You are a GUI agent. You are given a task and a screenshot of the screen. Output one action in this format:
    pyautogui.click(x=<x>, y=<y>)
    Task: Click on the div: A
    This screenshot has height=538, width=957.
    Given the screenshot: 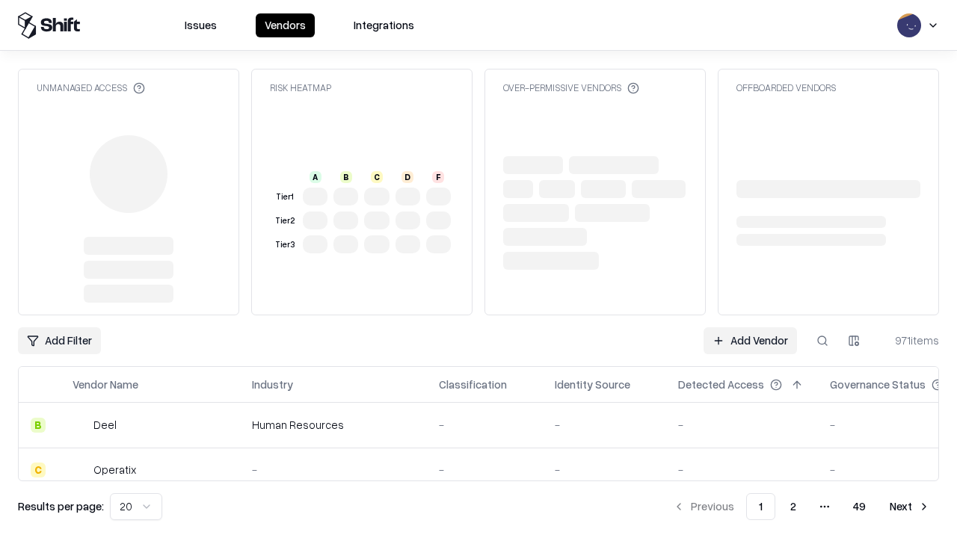 What is the action you would take?
    pyautogui.click(x=315, y=177)
    